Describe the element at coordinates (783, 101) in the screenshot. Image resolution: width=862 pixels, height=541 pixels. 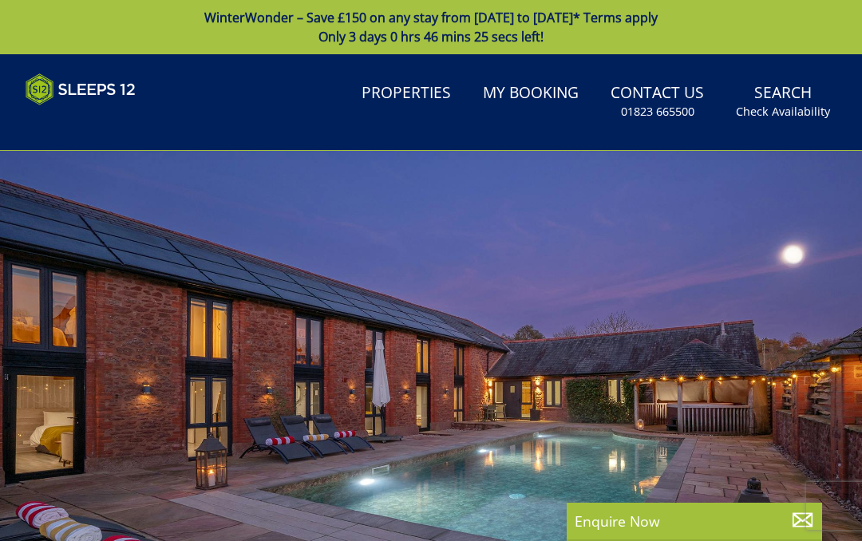
I see `a: SearchCheck Availability` at that location.